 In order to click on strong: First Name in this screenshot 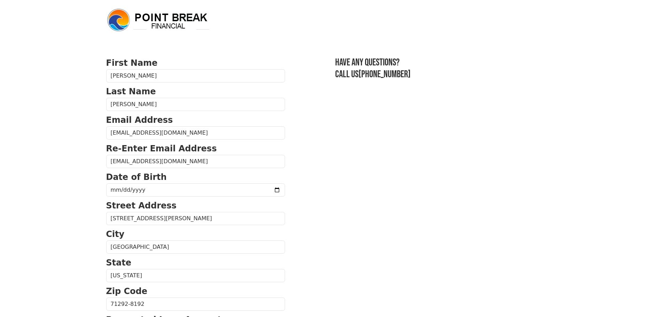, I will do `click(132, 63)`.